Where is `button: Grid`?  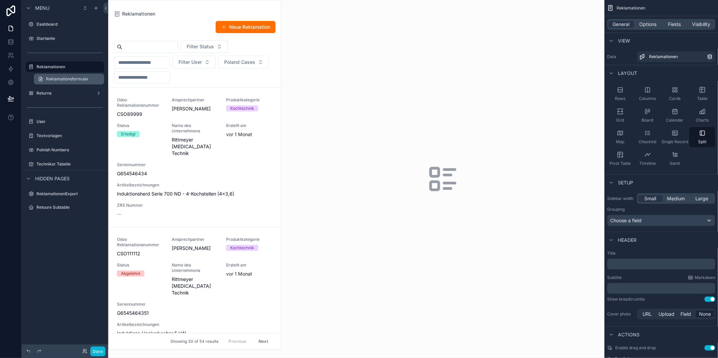 button: Grid is located at coordinates (620, 116).